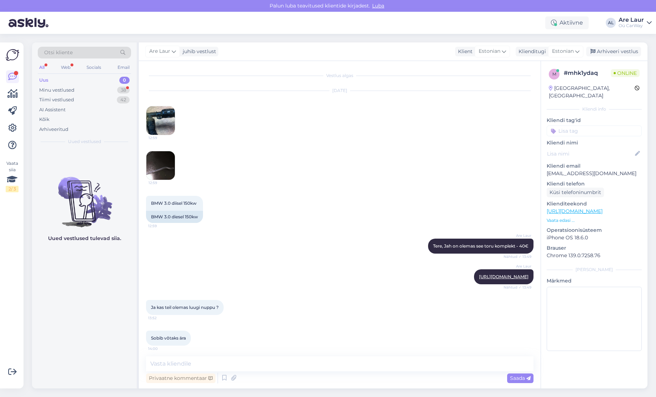  What do you see at coordinates (481, 246) in the screenshot?
I see `span: Tere, Jah on olemas see toru komplekt - 40€` at bounding box center [481, 246].